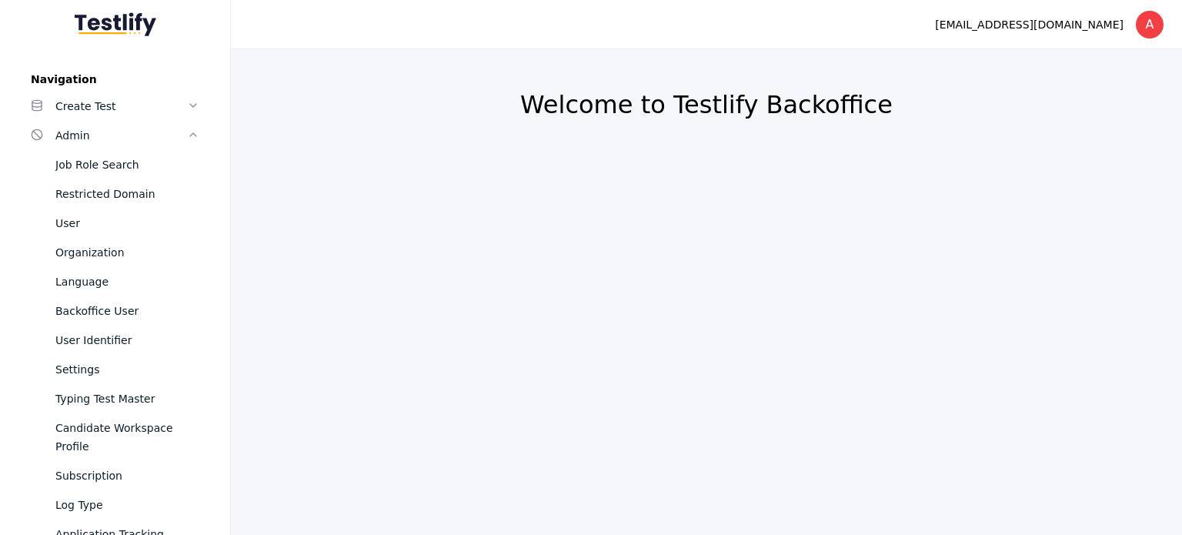 Image resolution: width=1182 pixels, height=535 pixels. I want to click on a: Job Role Search, so click(115, 165).